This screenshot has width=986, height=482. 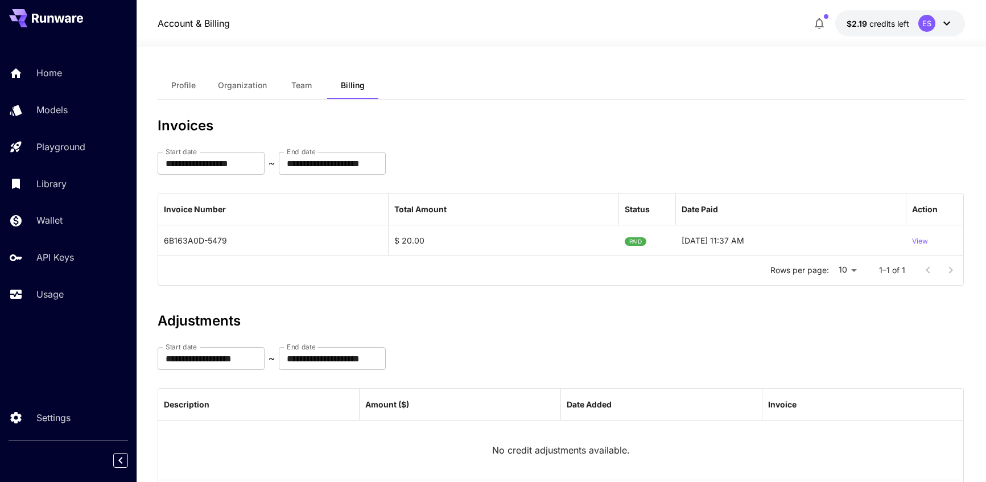 What do you see at coordinates (700, 209) in the screenshot?
I see `div: Date Paid` at bounding box center [700, 209].